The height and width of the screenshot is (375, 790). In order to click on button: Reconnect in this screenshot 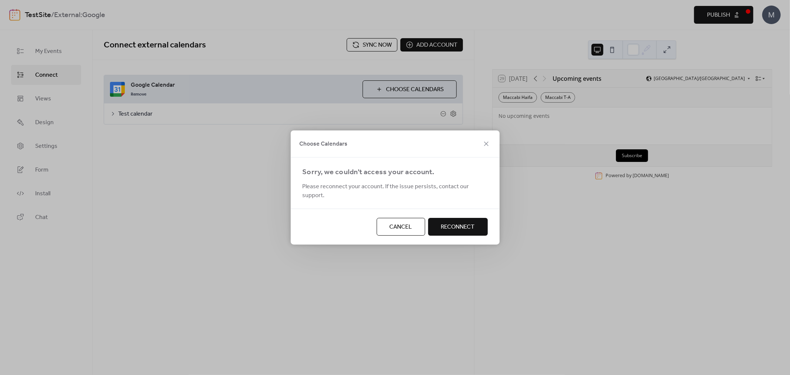, I will do `click(458, 227)`.